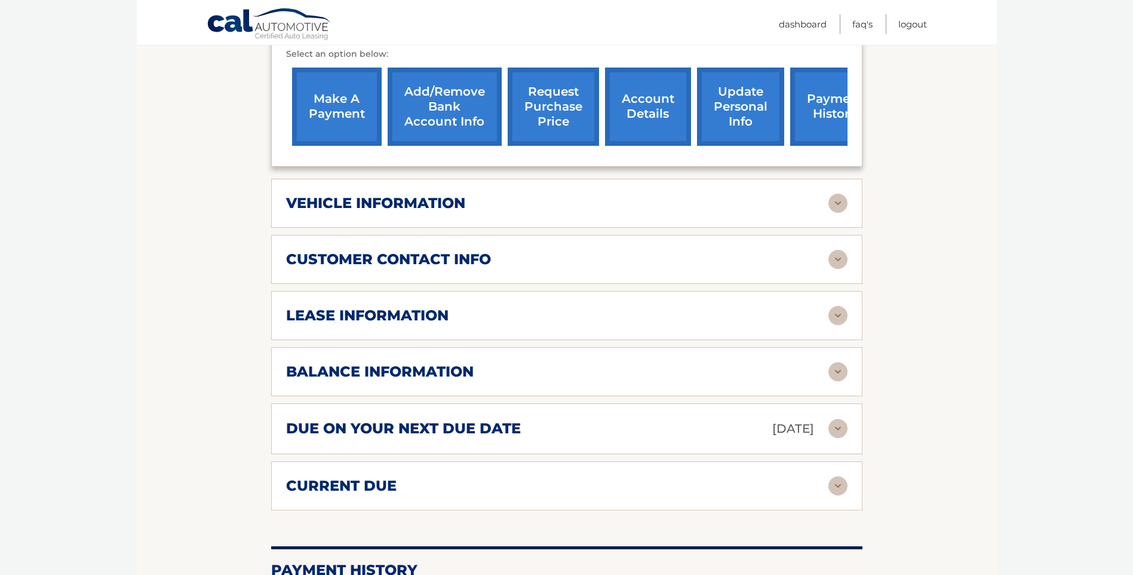 This screenshot has height=575, width=1133. Describe the element at coordinates (337, 106) in the screenshot. I see `a: make a payment` at that location.